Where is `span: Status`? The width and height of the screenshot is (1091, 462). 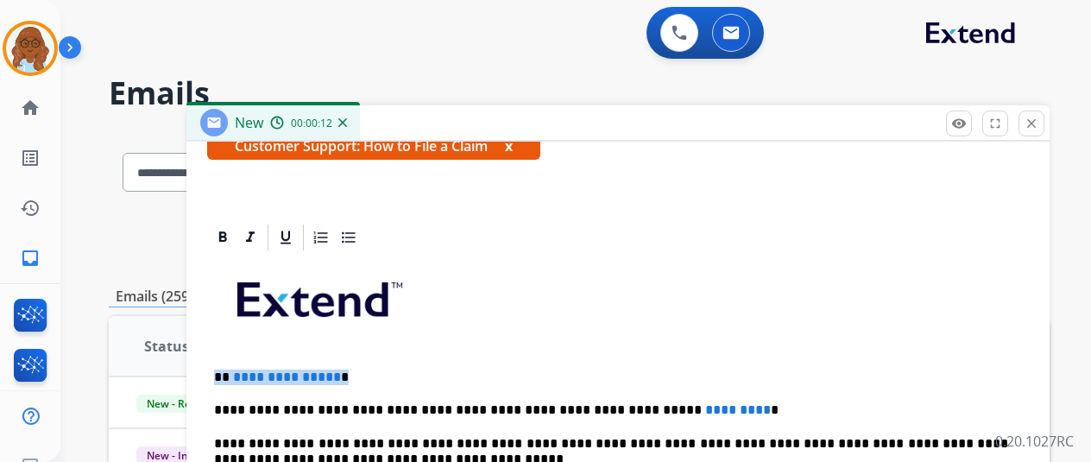
span: Status is located at coordinates (167, 346).